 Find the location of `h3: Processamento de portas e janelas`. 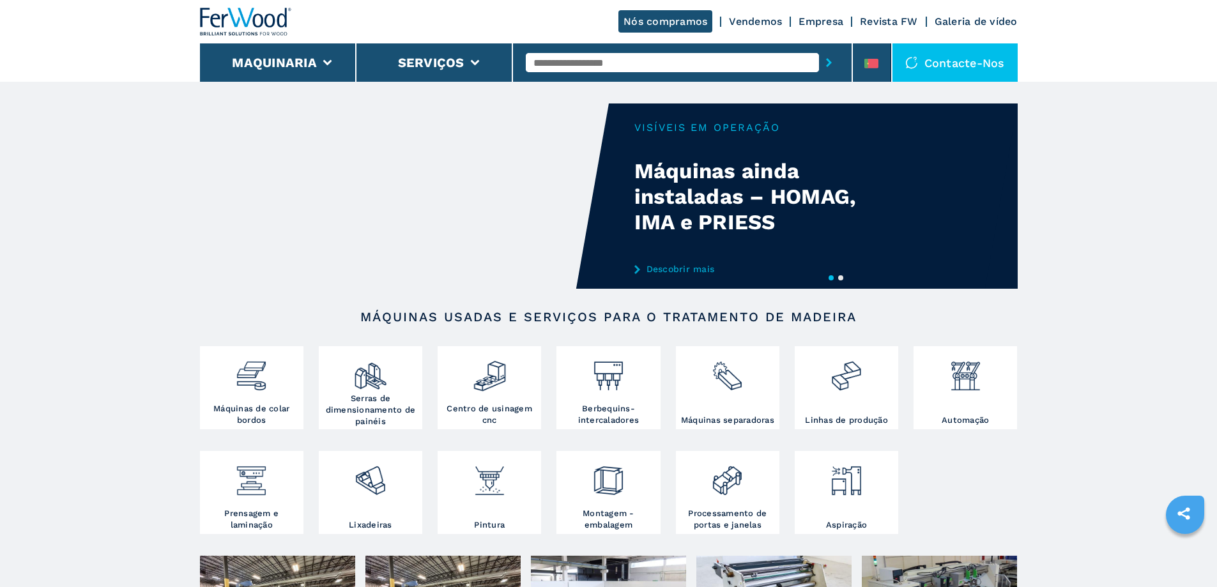

h3: Processamento de portas e janelas is located at coordinates (728, 520).